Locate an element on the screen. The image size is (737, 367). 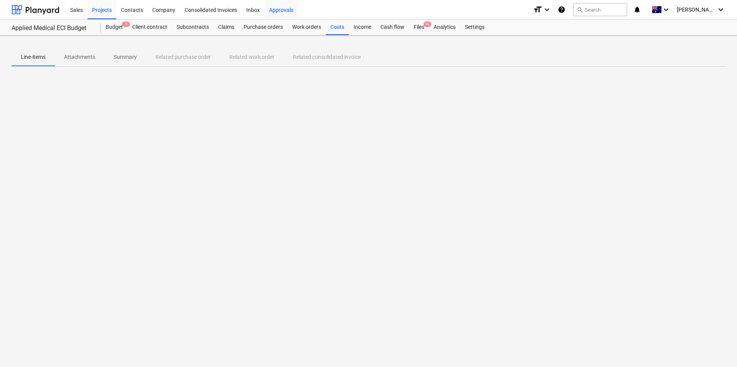
div: Work orders is located at coordinates (306, 27).